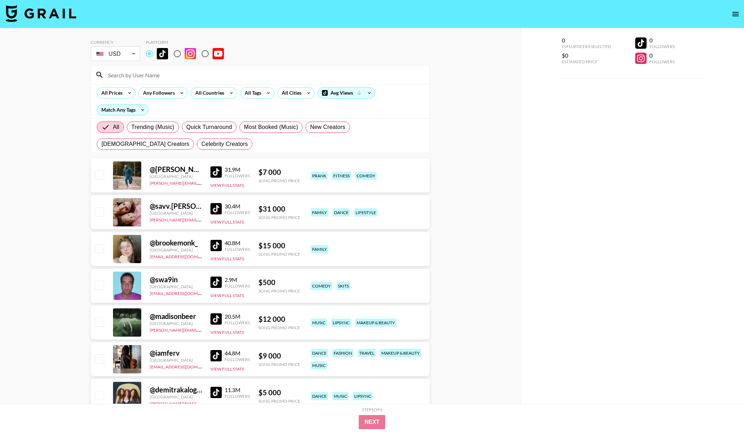 This screenshot has width=744, height=432. I want to click on div: travel, so click(366, 353).